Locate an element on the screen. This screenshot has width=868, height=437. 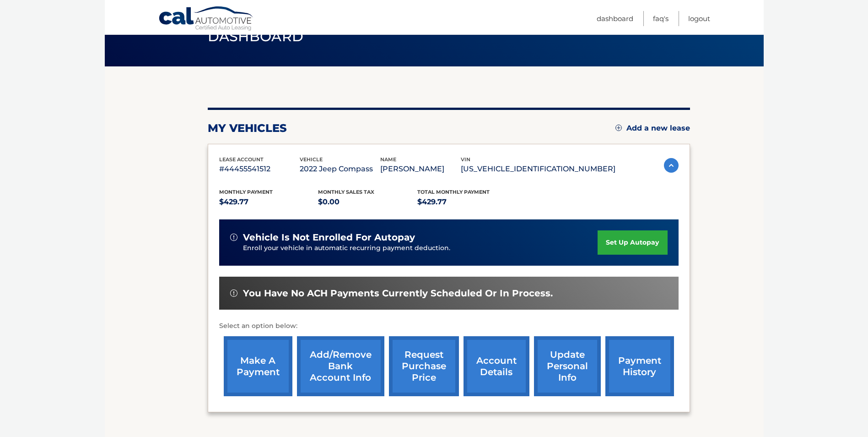
a: account details is located at coordinates (497, 366).